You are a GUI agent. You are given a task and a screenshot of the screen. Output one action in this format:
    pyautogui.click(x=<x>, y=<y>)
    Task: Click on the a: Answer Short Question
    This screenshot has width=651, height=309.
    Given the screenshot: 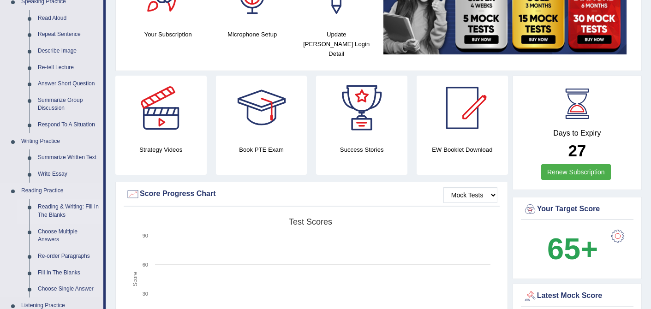 What is the action you would take?
    pyautogui.click(x=68, y=84)
    